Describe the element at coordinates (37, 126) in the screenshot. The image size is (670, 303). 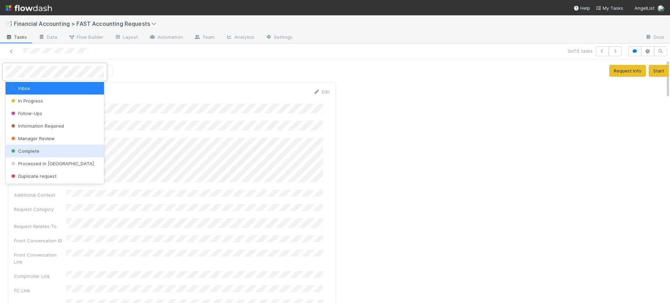
I see `span: Information Required` at that location.